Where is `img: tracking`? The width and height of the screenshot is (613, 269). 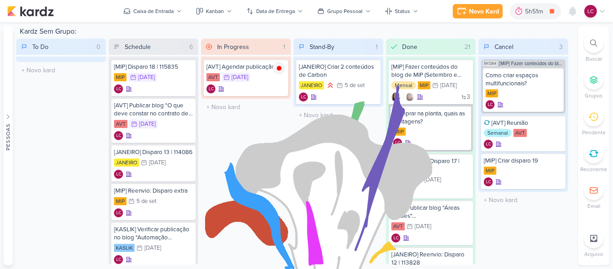 img: tracking is located at coordinates (279, 68).